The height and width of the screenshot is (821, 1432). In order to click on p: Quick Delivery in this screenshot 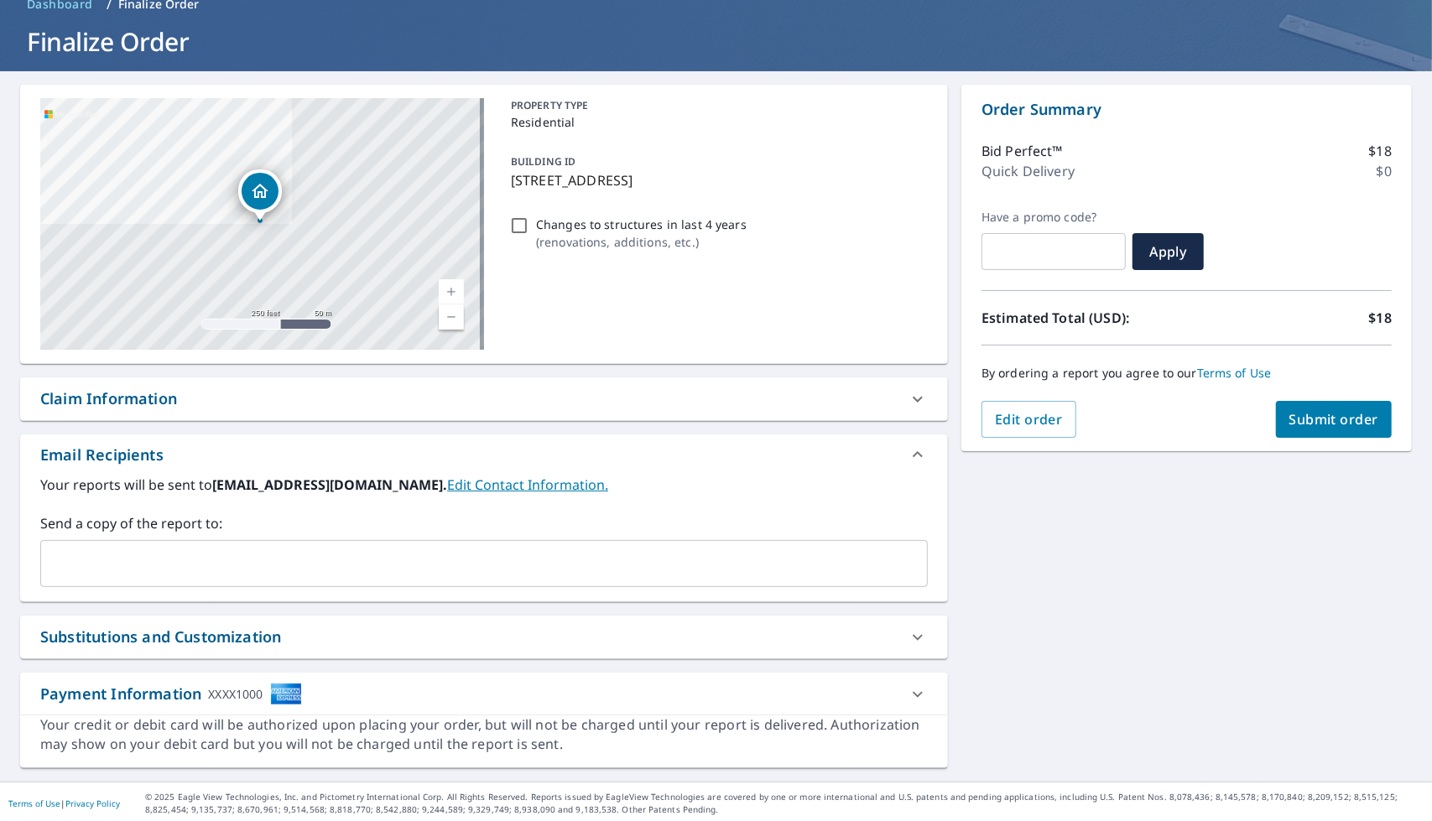, I will do `click(1027, 171)`.